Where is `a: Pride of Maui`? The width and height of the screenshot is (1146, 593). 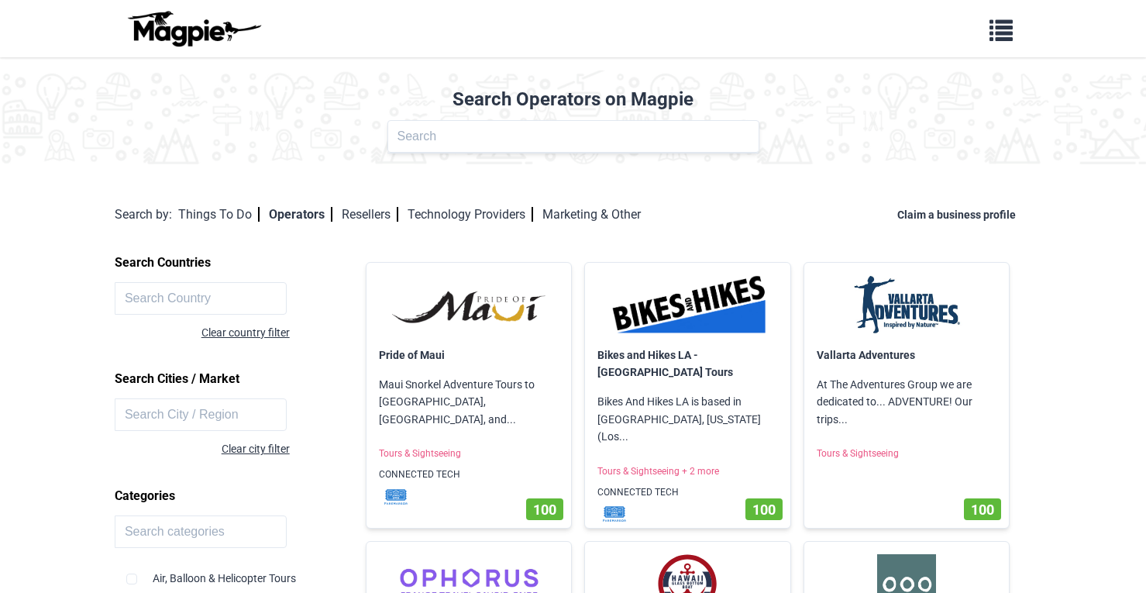
a: Pride of Maui is located at coordinates (411, 355).